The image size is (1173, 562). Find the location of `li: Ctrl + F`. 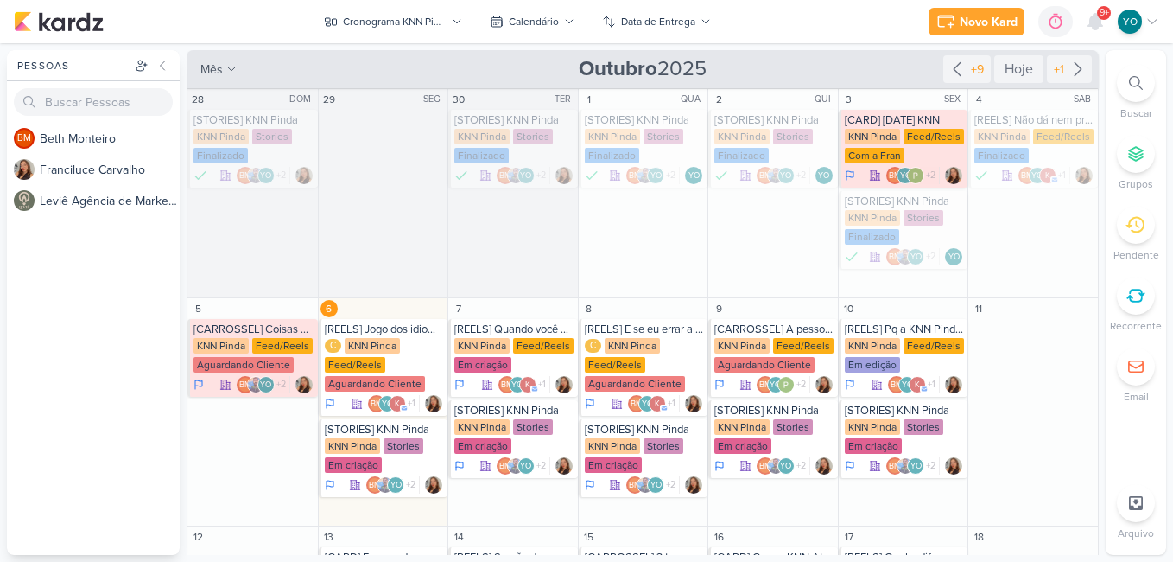

li: Ctrl + F is located at coordinates (1136, 92).